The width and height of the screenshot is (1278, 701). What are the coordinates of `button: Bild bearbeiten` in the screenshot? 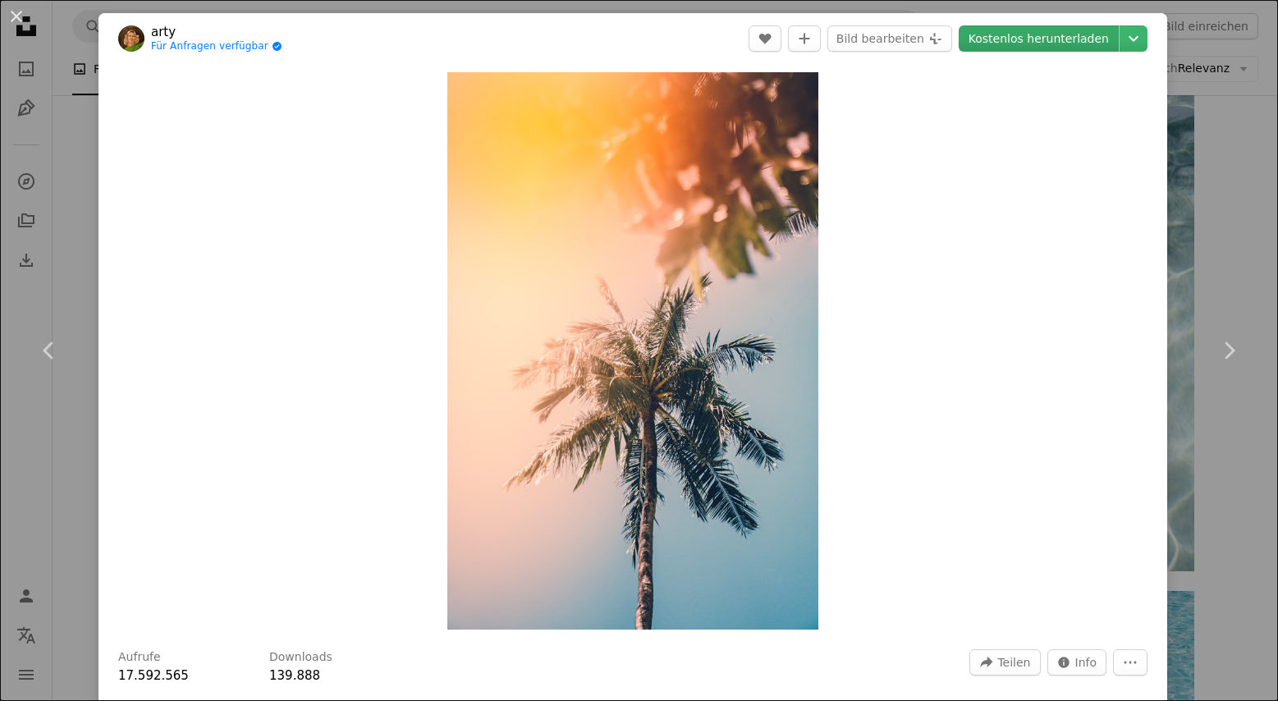 It's located at (890, 39).